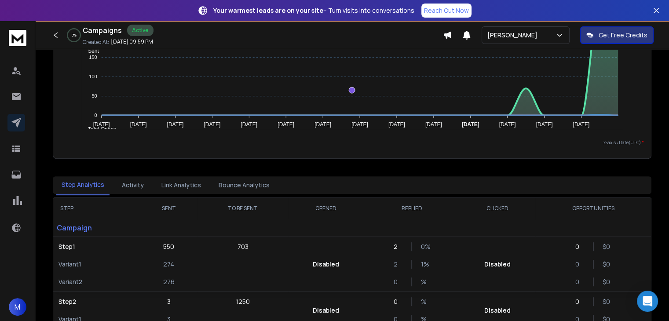  What do you see at coordinates (90, 51) in the screenshot?
I see `span: Sent` at bounding box center [90, 51].